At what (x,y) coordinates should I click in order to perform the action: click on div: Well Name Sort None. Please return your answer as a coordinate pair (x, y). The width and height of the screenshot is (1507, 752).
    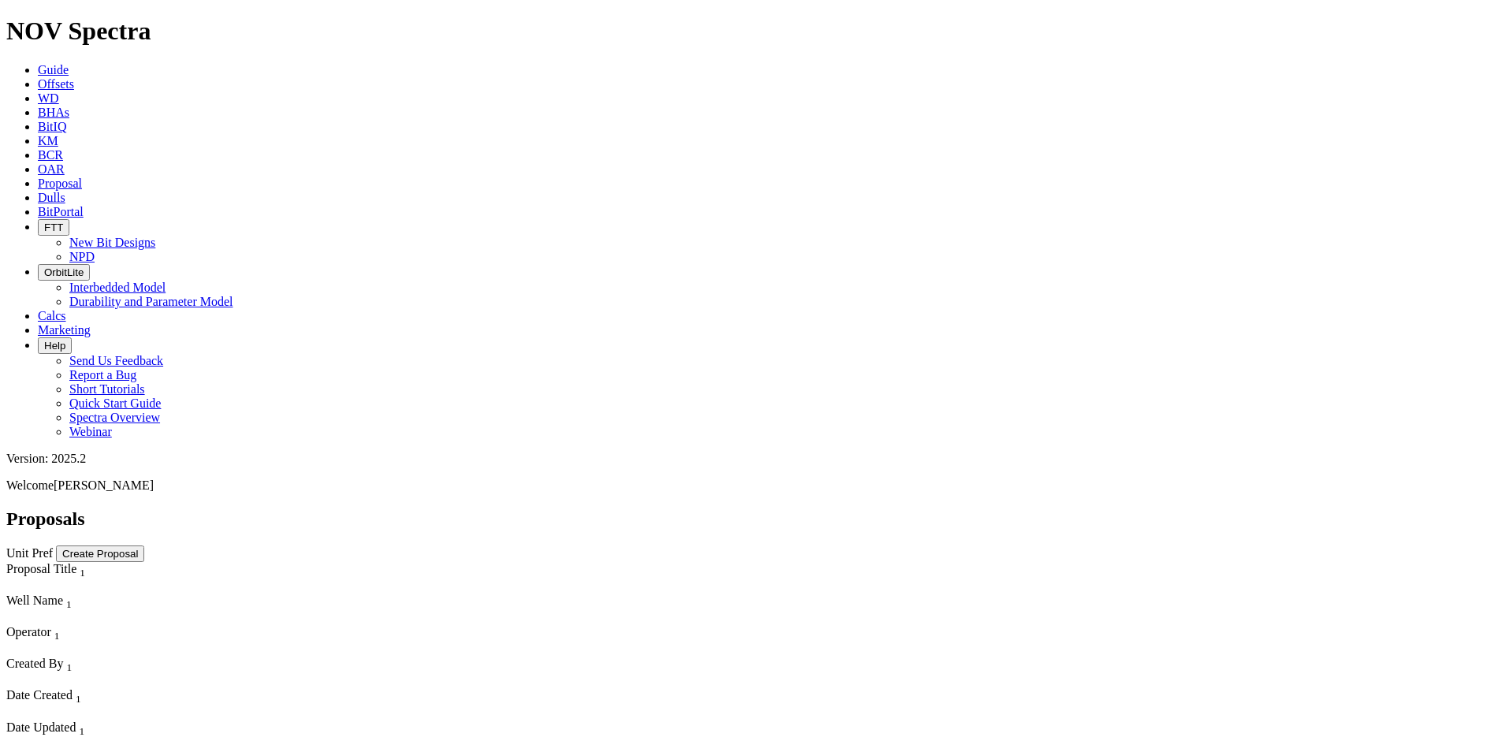
    Looking at the image, I should click on (126, 602).